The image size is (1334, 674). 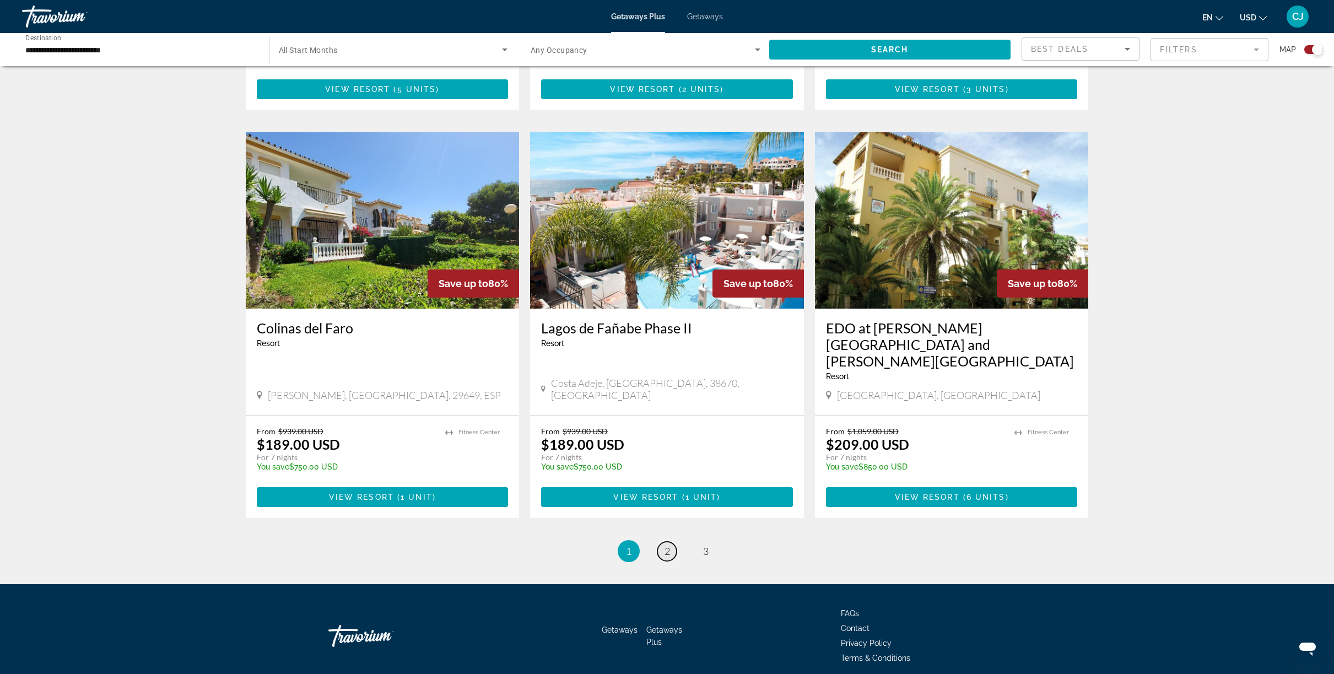 What do you see at coordinates (952, 497) in the screenshot?
I see `a: View Resort(6 units)` at bounding box center [952, 497].